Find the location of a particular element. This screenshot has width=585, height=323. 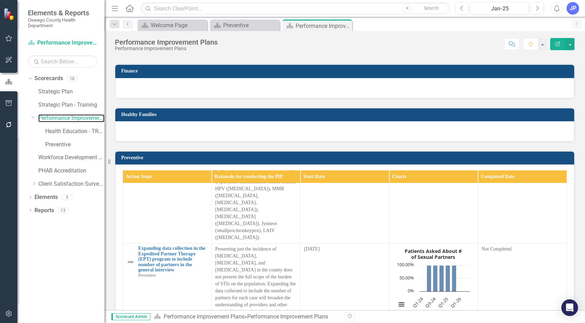

text: 100.00% is located at coordinates (405, 264).